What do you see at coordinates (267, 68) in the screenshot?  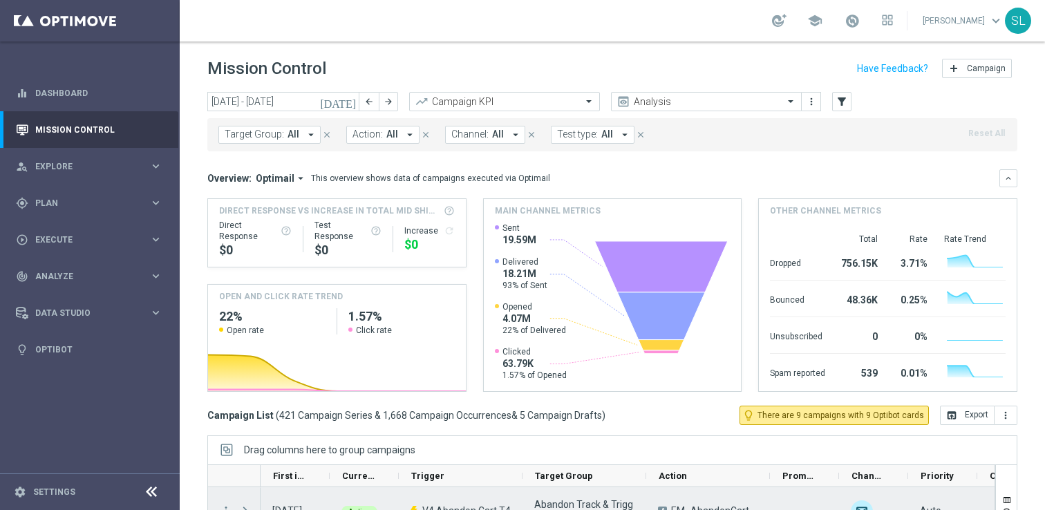 I see `h1: Mission Control` at bounding box center [267, 68].